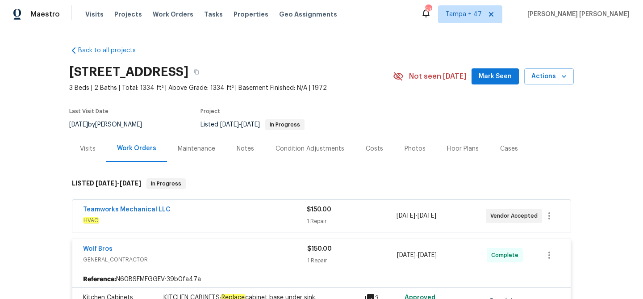 This screenshot has height=299, width=643. I want to click on span: Geo Assignments, so click(308, 14).